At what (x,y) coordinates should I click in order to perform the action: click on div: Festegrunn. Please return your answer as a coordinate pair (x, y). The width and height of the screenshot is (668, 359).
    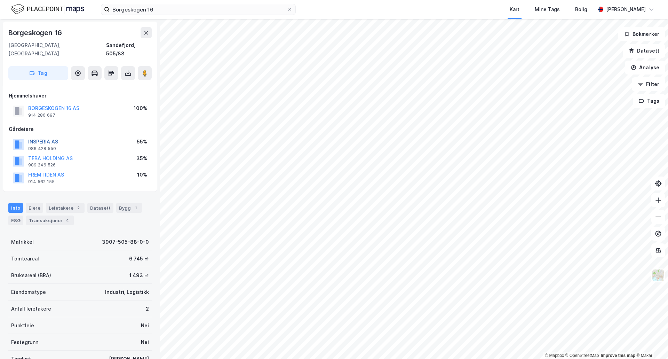
    Looking at the image, I should click on (25, 342).